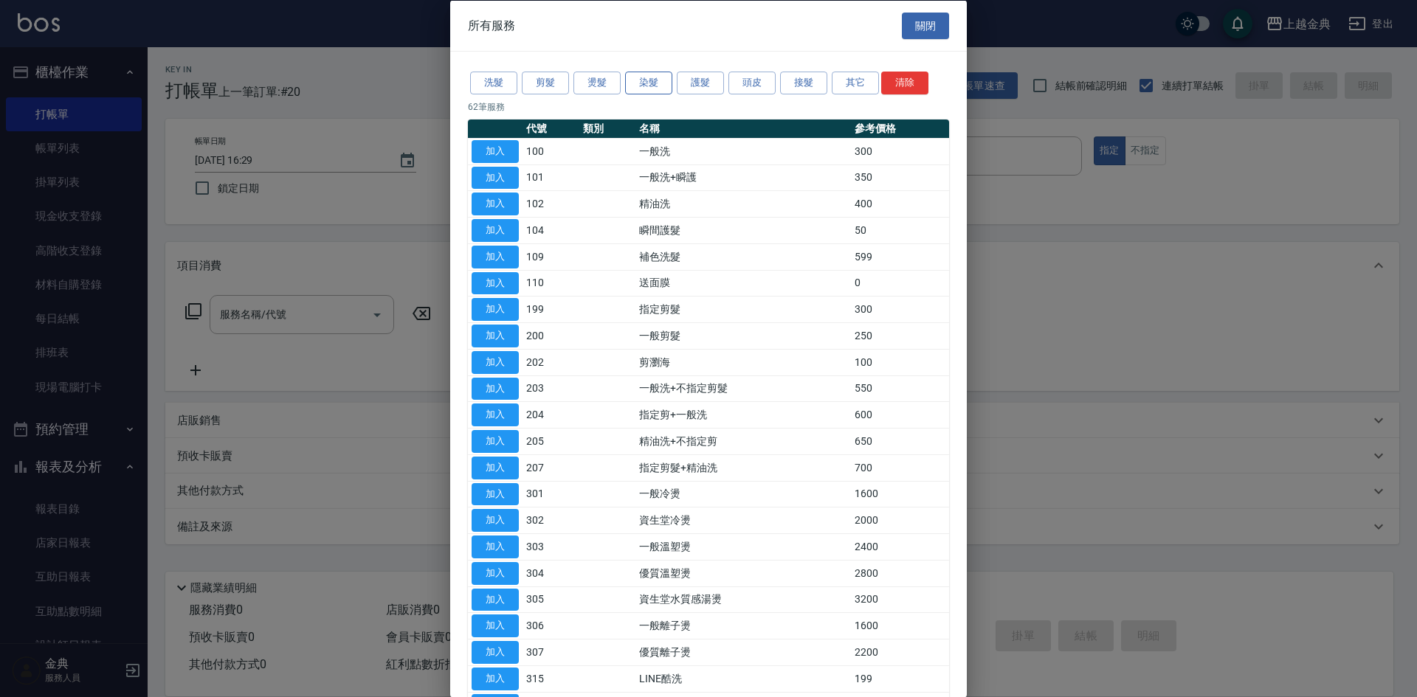 The height and width of the screenshot is (697, 1417). What do you see at coordinates (804, 83) in the screenshot?
I see `button: 接髮` at bounding box center [804, 83].